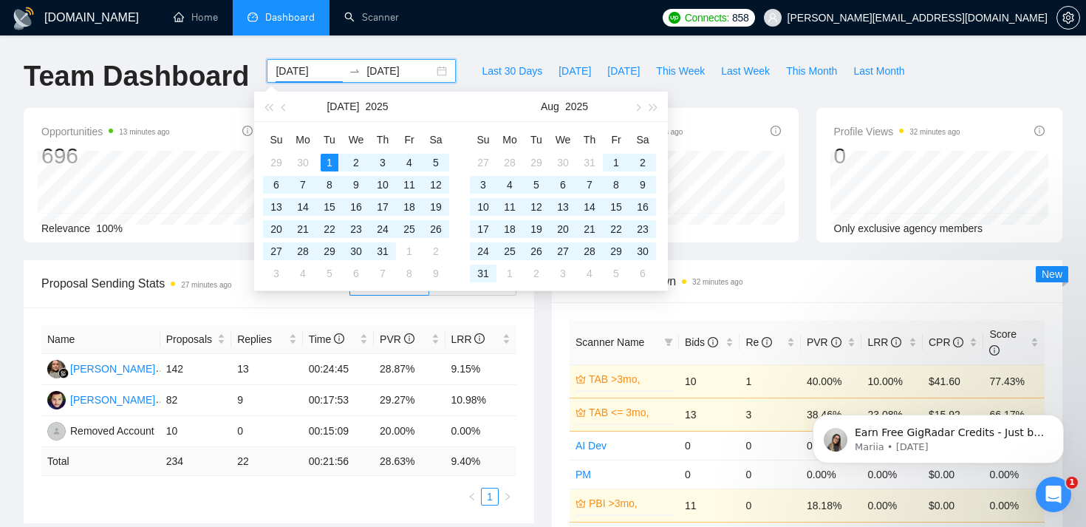 This screenshot has width=1086, height=527. Describe the element at coordinates (563, 273) in the screenshot. I see `div: 3` at that location.